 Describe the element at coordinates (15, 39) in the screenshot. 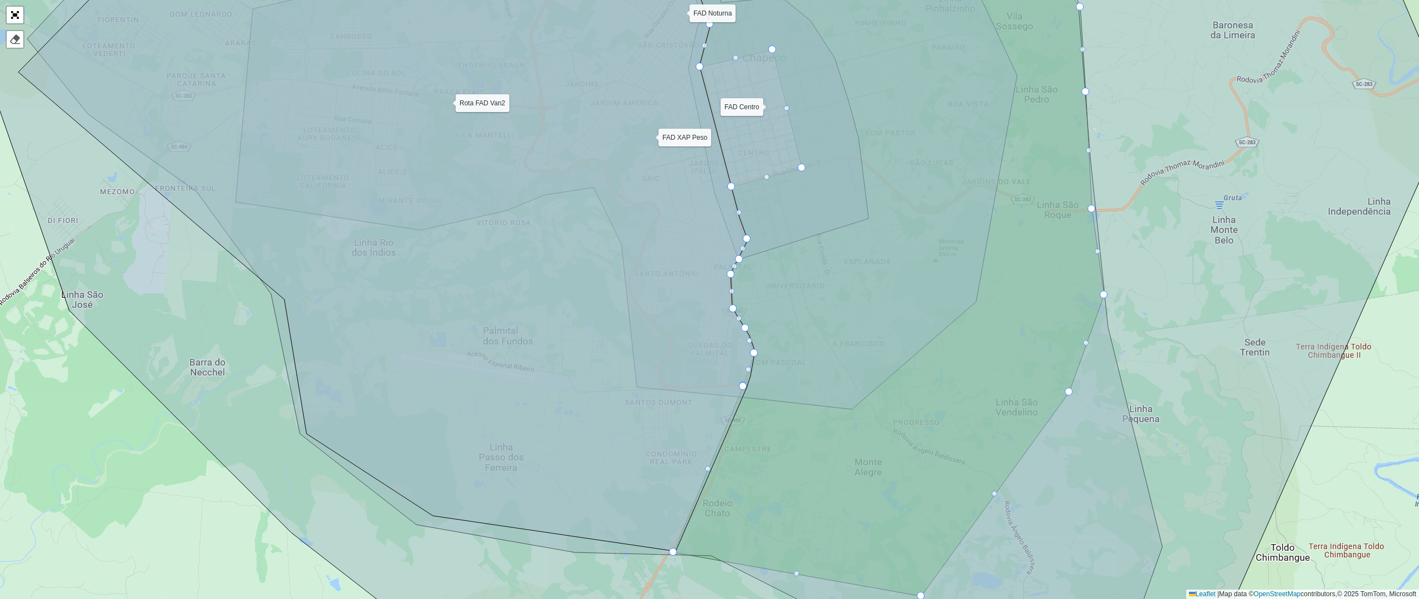

I see `div: Remover camada(s)` at that location.